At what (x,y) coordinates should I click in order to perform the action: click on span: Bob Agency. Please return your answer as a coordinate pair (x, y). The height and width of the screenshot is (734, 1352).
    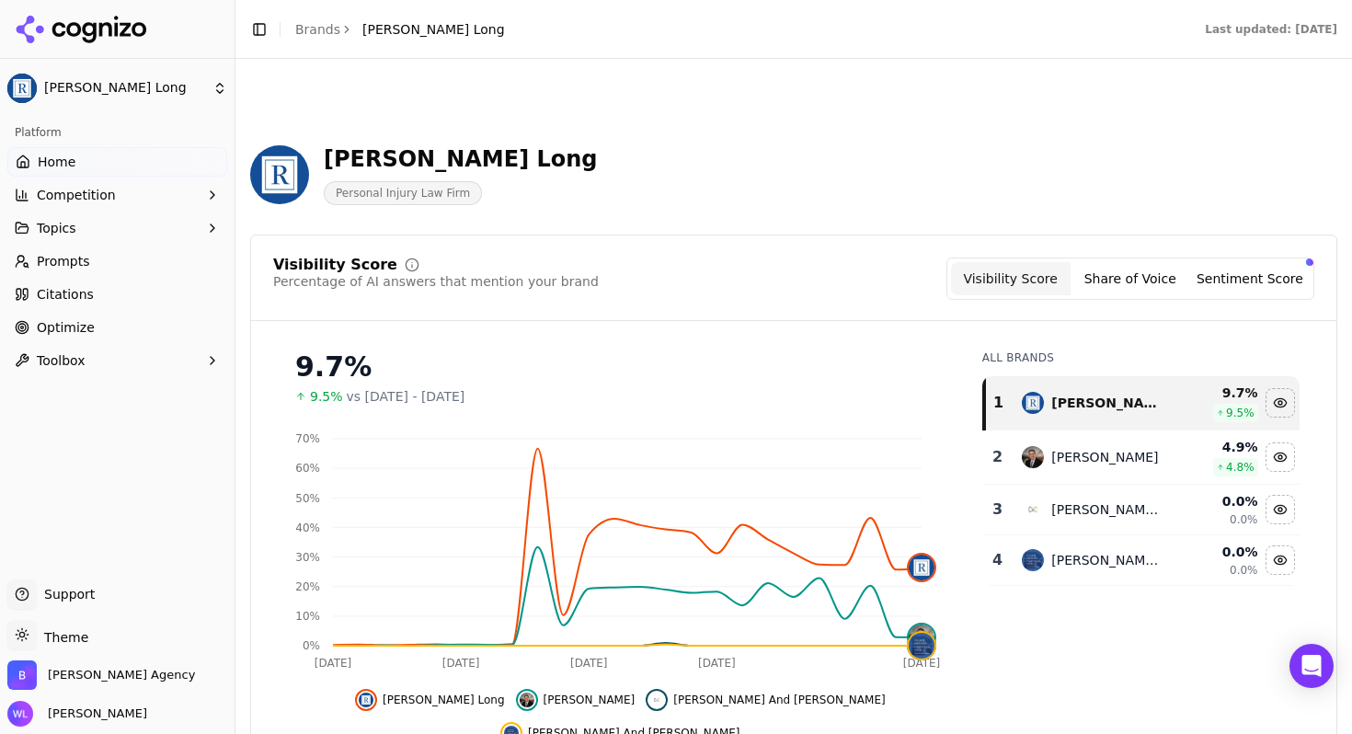
    Looking at the image, I should click on (121, 675).